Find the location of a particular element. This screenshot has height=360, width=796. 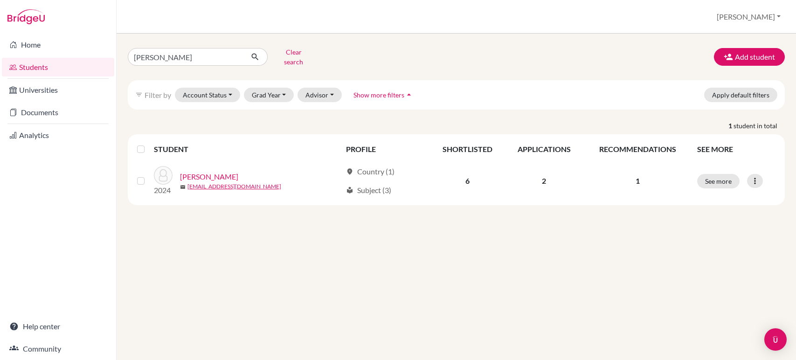

div: Subject (3) is located at coordinates (368, 190).